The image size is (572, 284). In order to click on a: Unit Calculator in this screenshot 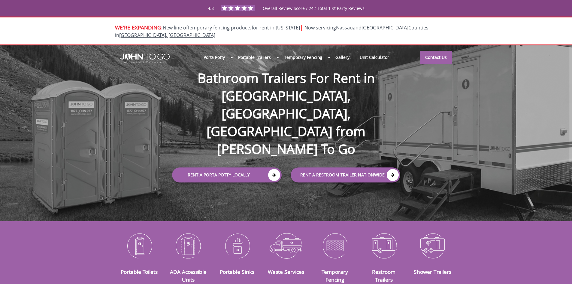, I will do `click(374, 57)`.